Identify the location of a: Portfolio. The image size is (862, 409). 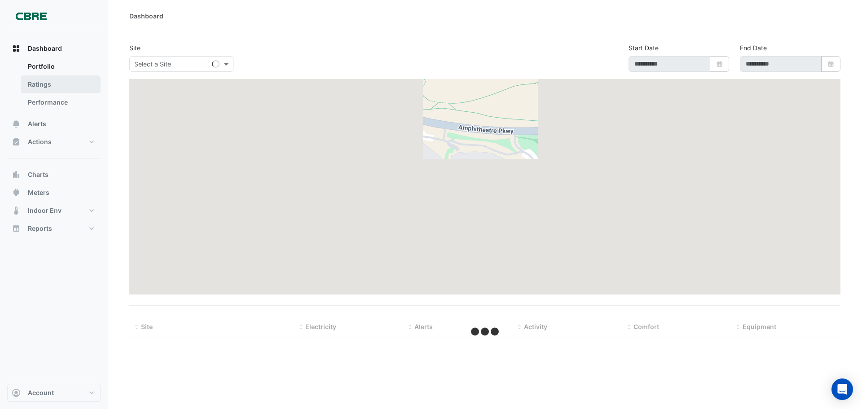
(61, 66).